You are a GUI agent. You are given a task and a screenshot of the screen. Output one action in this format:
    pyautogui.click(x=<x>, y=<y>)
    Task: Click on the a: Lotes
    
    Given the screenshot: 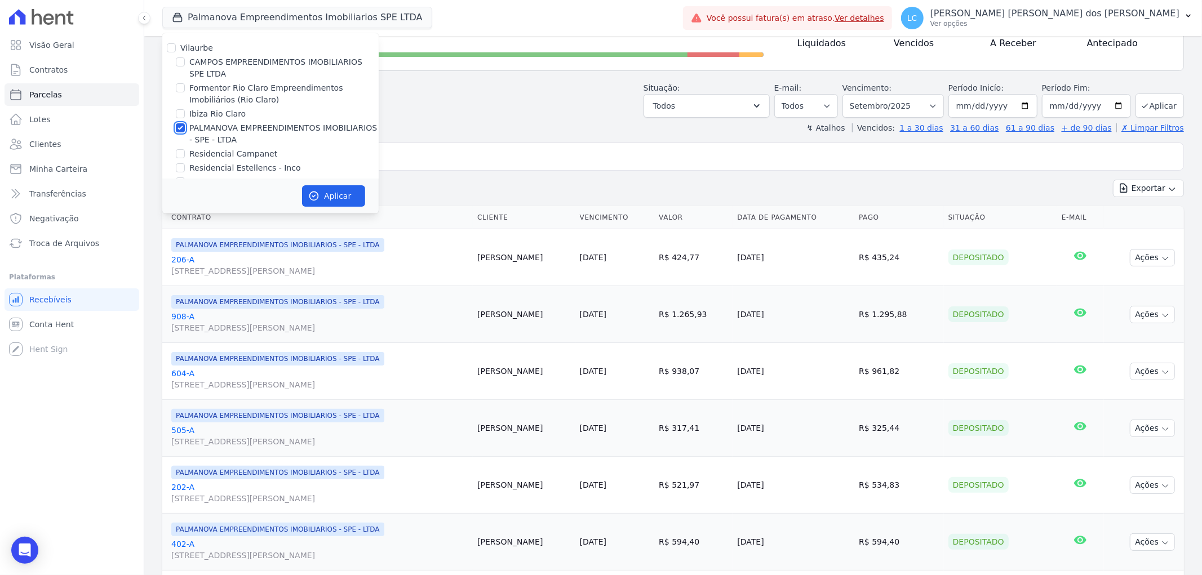 What is the action you would take?
    pyautogui.click(x=72, y=119)
    